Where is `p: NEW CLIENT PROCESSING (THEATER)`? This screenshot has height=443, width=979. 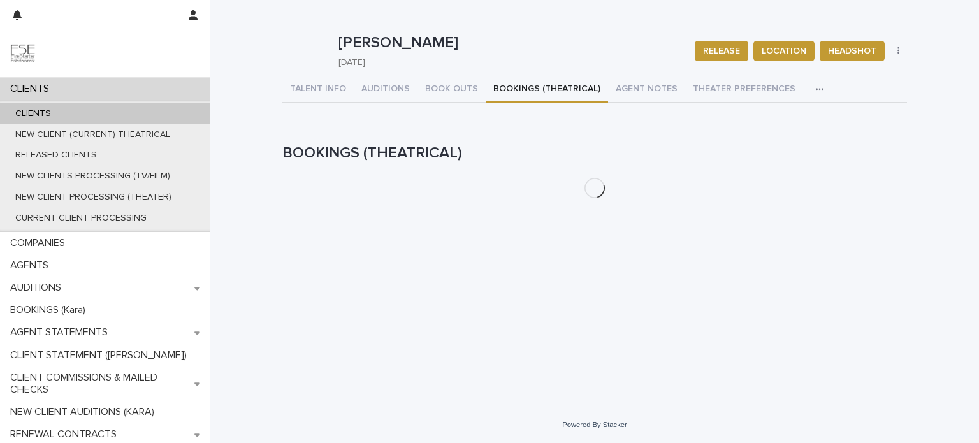 p: NEW CLIENT PROCESSING (THEATER) is located at coordinates (93, 197).